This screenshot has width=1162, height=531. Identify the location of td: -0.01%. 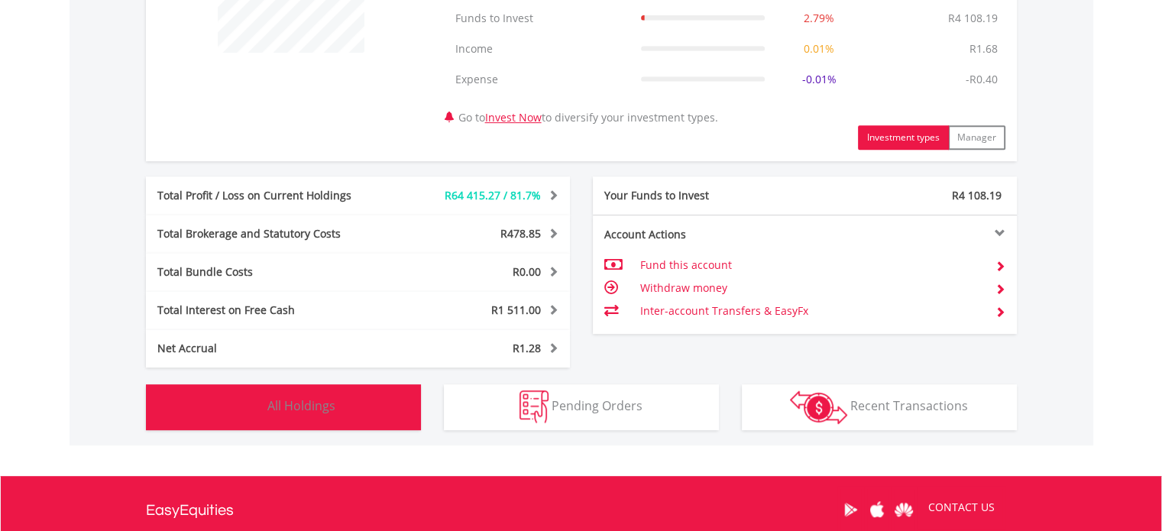
(819, 79).